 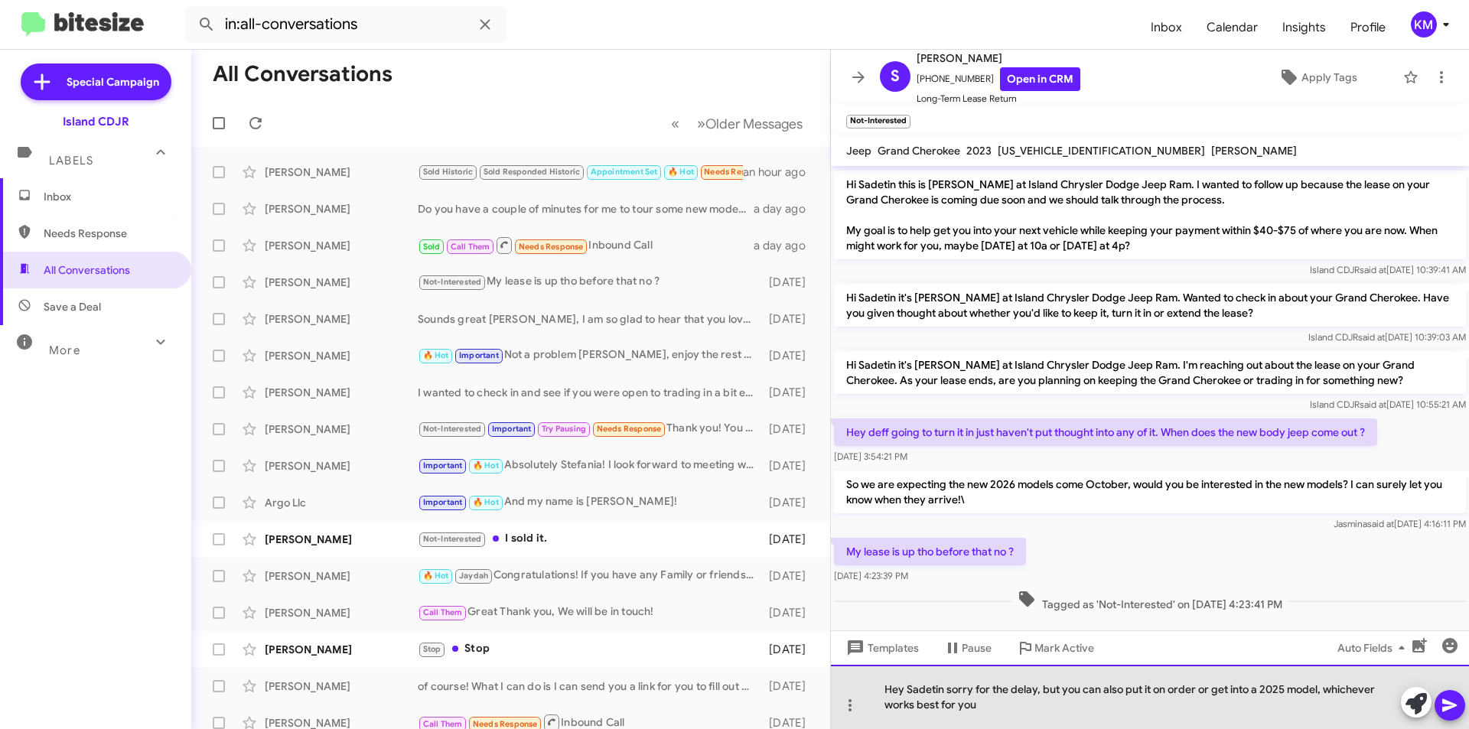 What do you see at coordinates (589, 612) in the screenshot?
I see `div: Great Thank you, We will be in touch!` at bounding box center [589, 612].